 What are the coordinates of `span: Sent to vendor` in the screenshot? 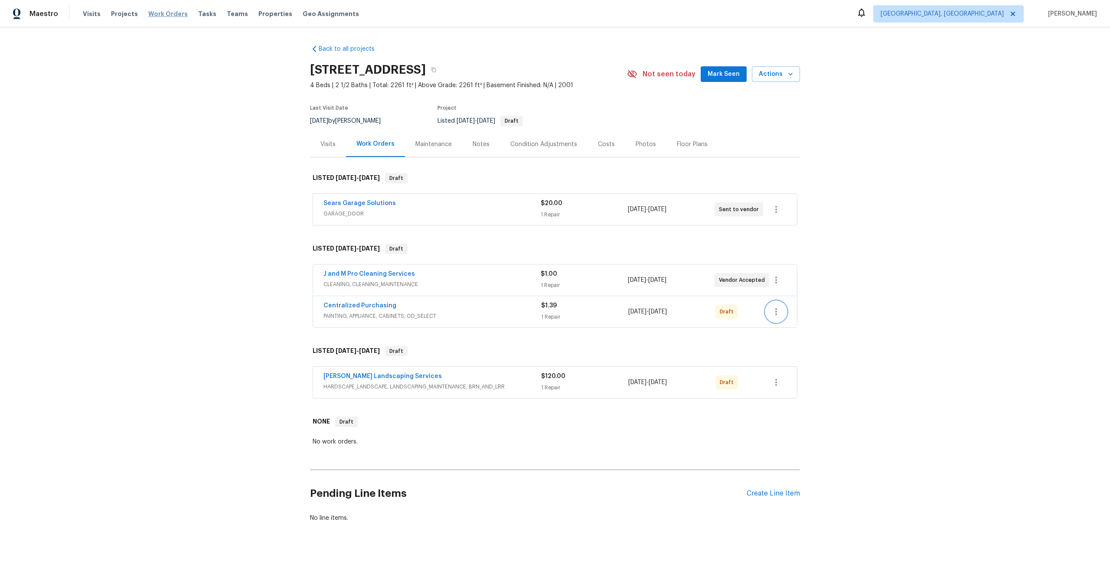 It's located at (740, 209).